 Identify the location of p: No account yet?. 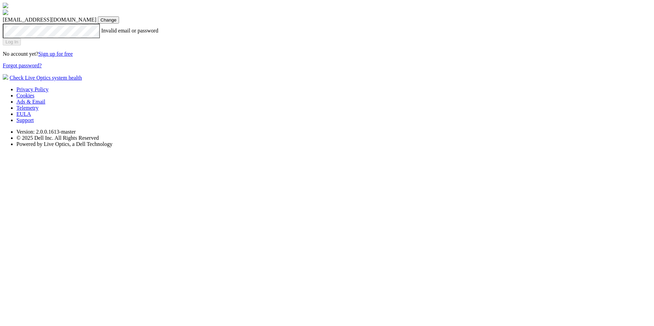
(327, 54).